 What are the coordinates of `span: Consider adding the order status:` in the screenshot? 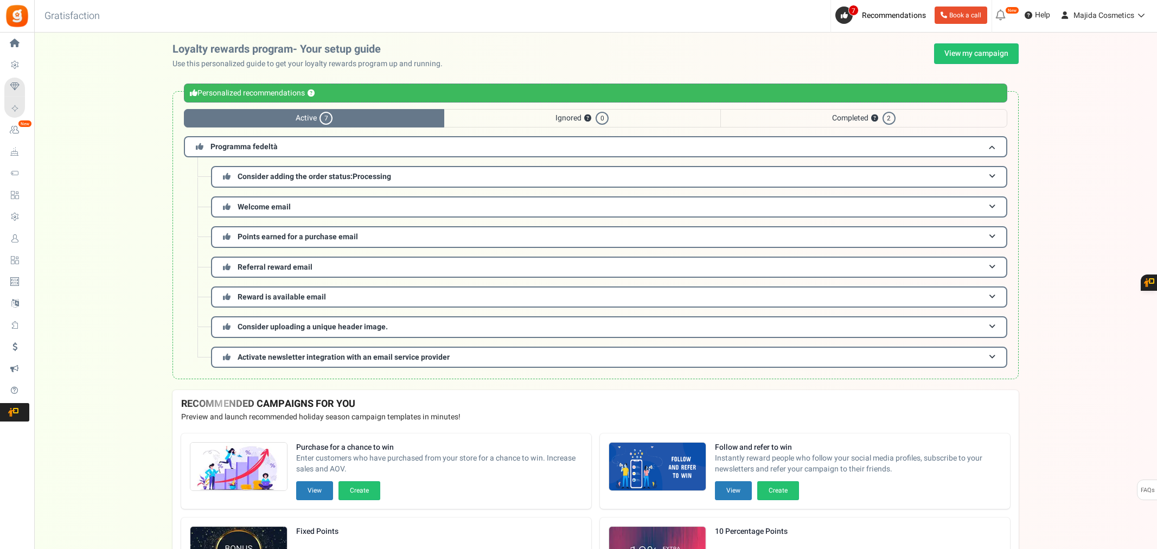 It's located at (314, 176).